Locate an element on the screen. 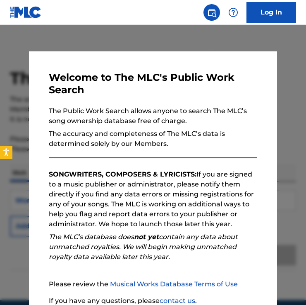 Image resolution: width=306 pixels, height=305 pixels. div: Chat Widget is located at coordinates (286, 285).